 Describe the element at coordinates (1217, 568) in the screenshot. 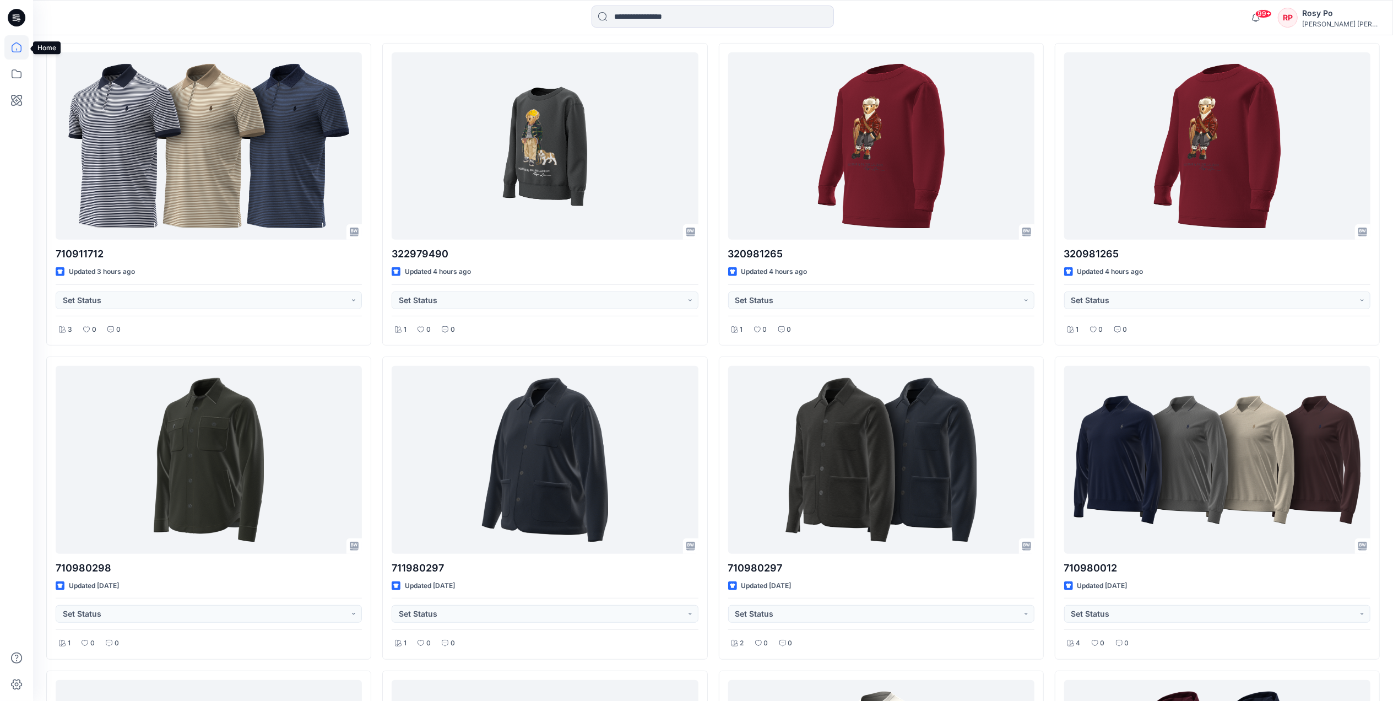

I see `p: 710980012` at that location.